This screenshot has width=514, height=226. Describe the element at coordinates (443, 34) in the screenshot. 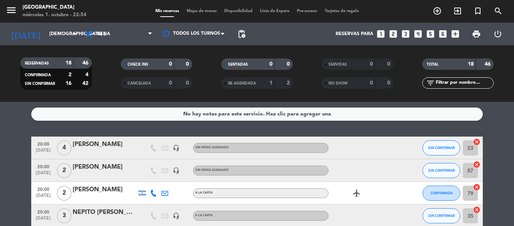

I see `i: looks_6` at that location.